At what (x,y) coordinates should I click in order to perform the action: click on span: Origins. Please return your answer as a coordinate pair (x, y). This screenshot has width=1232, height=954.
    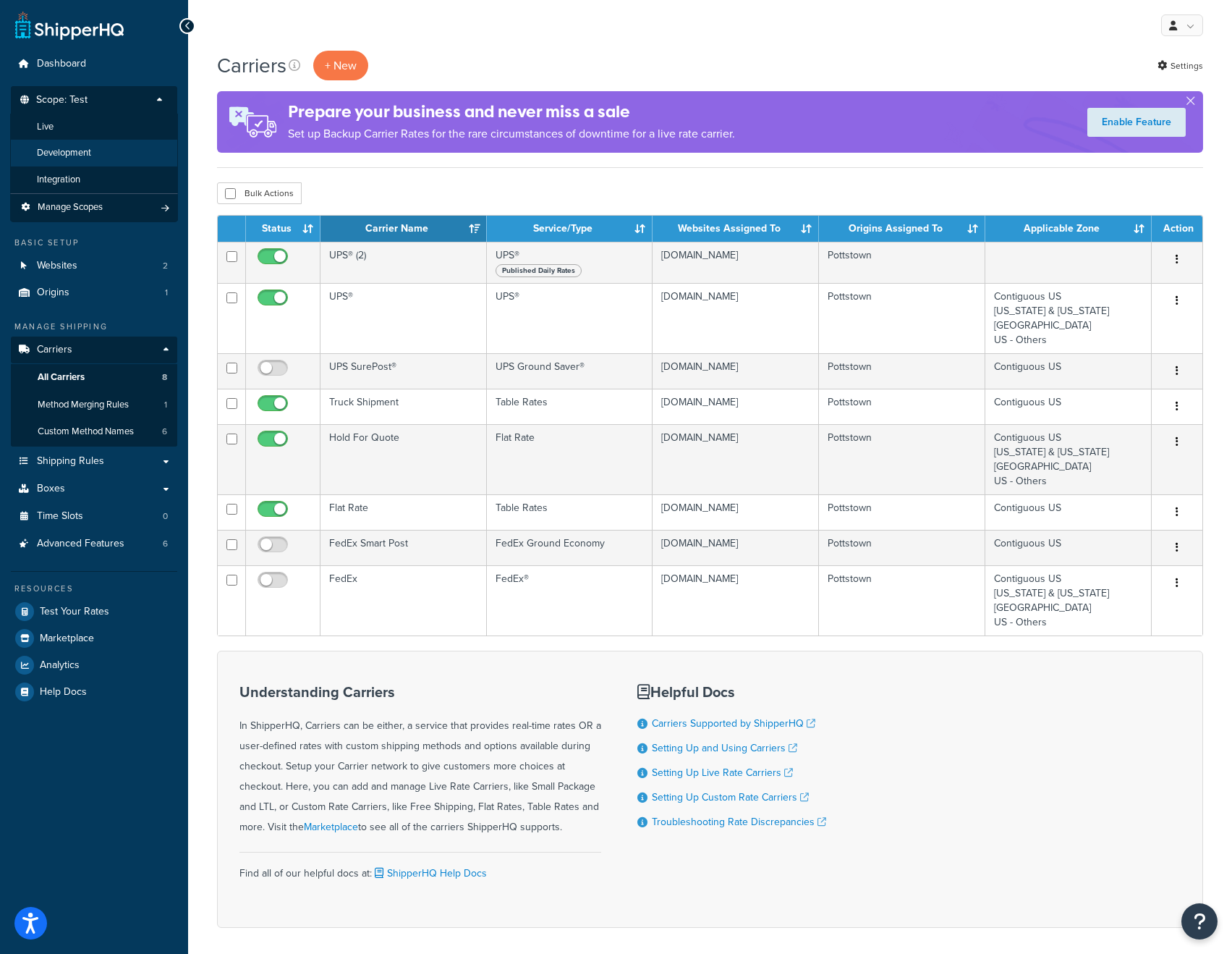
    Looking at the image, I should click on (53, 292).